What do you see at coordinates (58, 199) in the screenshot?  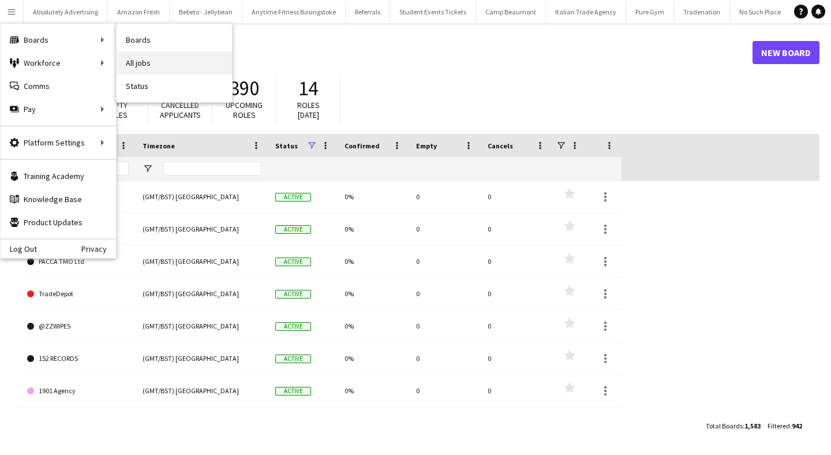 I see `a: Knowledge Base` at bounding box center [58, 199].